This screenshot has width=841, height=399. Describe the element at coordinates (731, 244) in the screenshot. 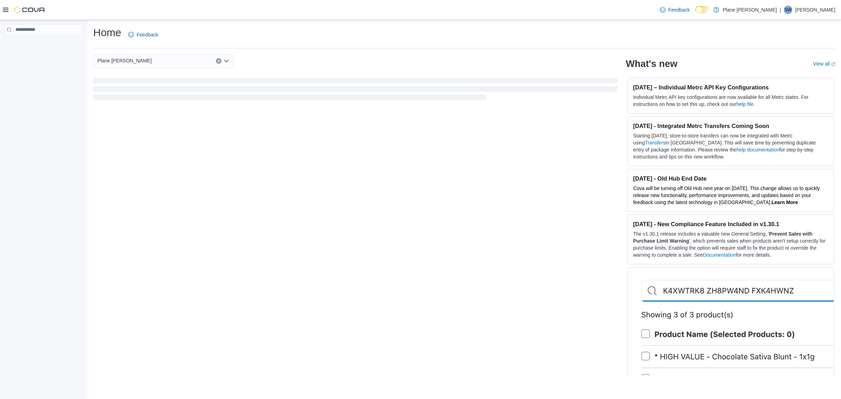

I see `p: The v1.30.1 release includes a valuable new General Setting, ' ', which prevents sales when produ...` at that location.